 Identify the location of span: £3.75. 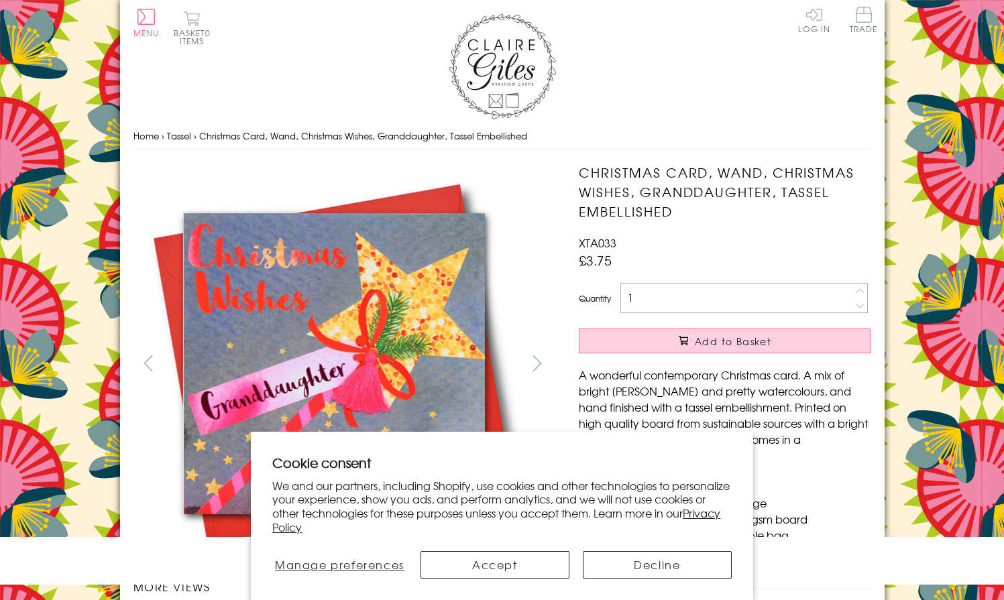
(595, 260).